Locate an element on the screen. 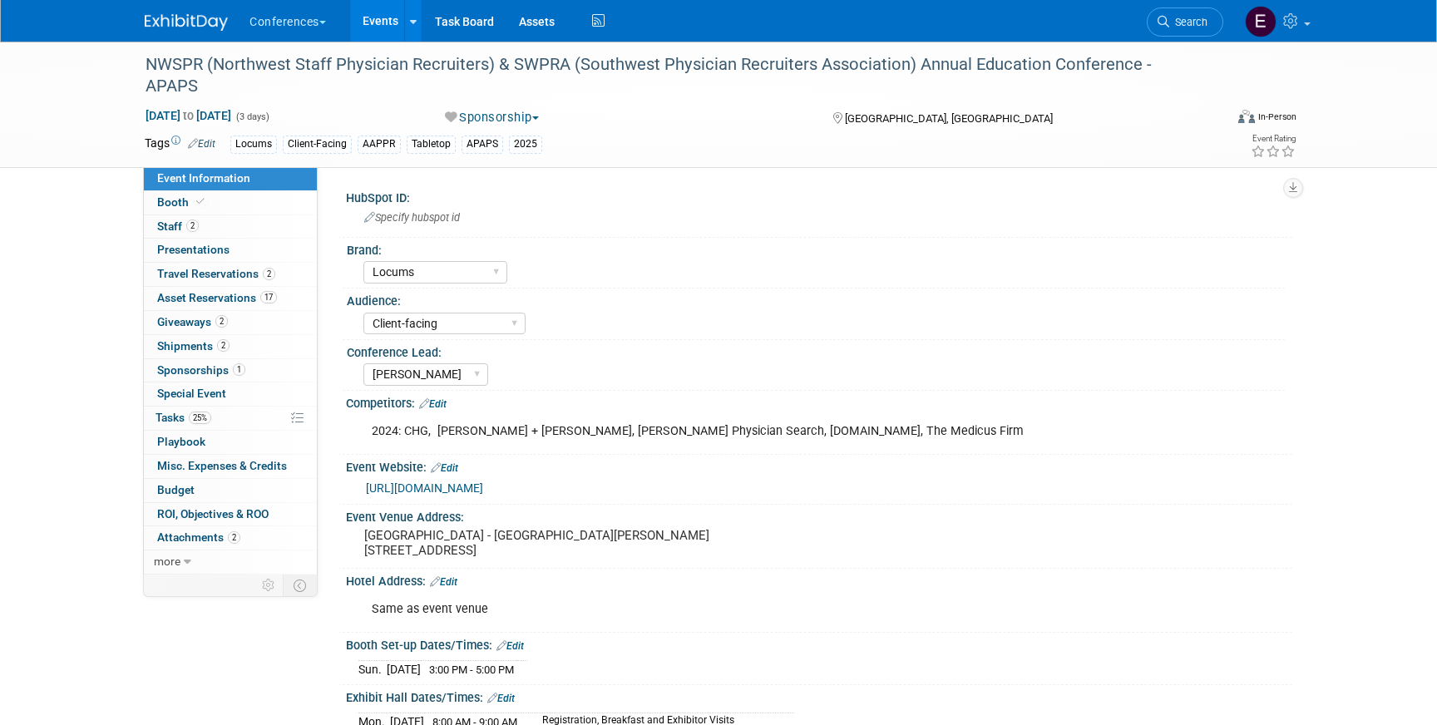  span: Event Information is located at coordinates (204, 178).